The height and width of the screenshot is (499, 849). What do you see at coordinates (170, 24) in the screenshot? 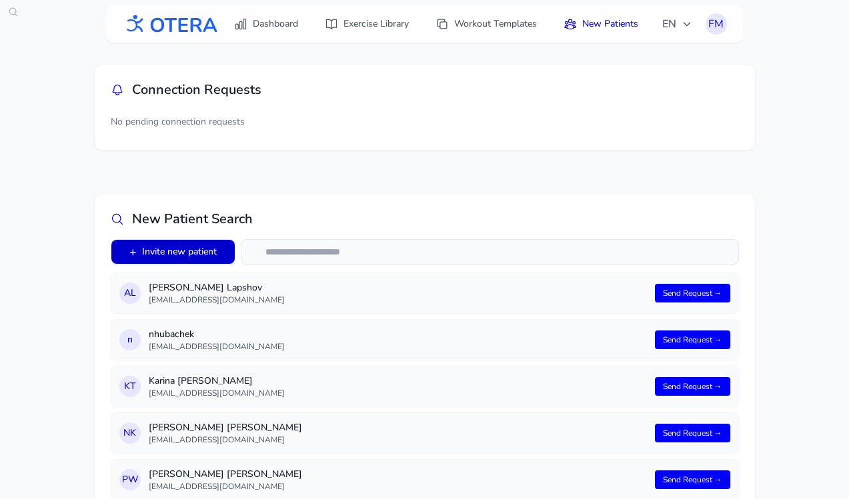
I see `img: OTERA logo` at bounding box center [170, 24].